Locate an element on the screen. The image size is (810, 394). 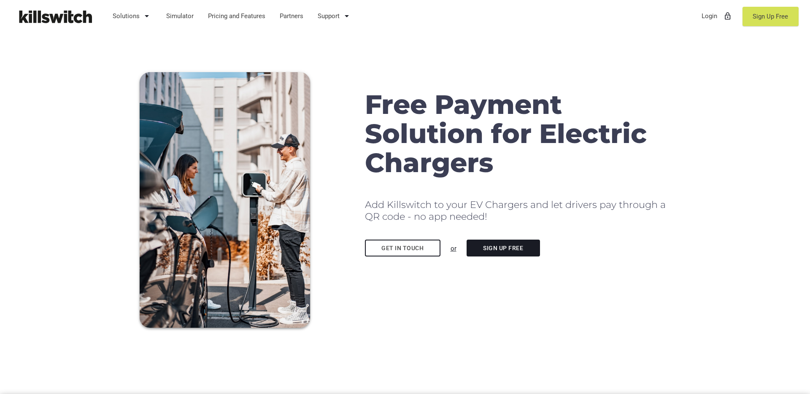
h2: Add Killswitch to your EV Chargers and let drivers pay through a QR code - no app needed! is located at coordinates (517, 210).